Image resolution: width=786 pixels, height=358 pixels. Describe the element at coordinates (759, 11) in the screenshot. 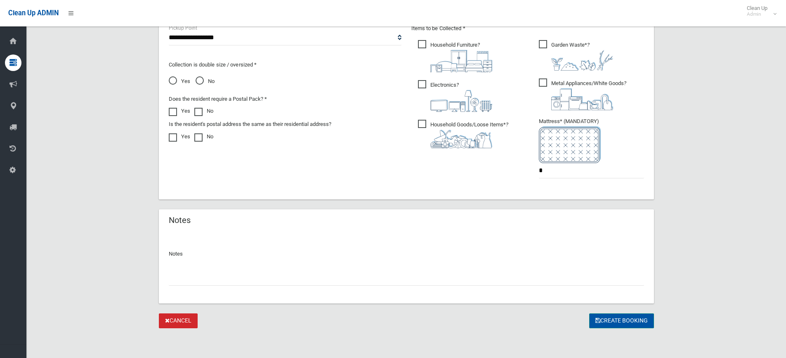

I see `span: Clean Up` at that location.